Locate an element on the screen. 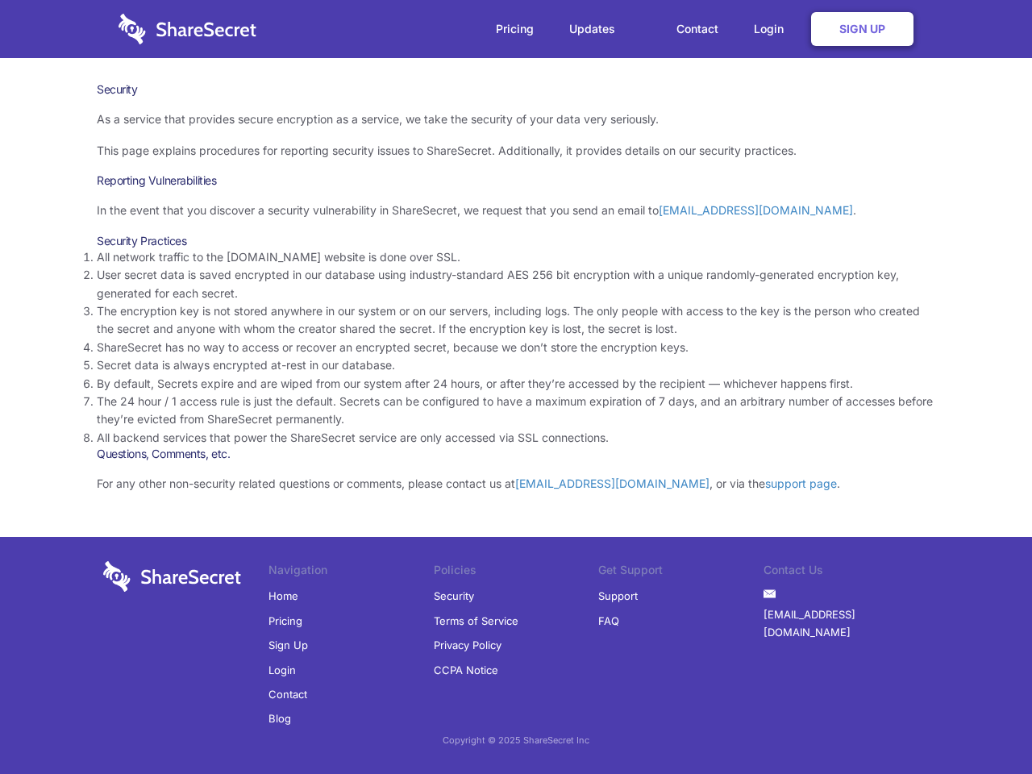 The height and width of the screenshot is (774, 1032). a: Support is located at coordinates (618, 596).